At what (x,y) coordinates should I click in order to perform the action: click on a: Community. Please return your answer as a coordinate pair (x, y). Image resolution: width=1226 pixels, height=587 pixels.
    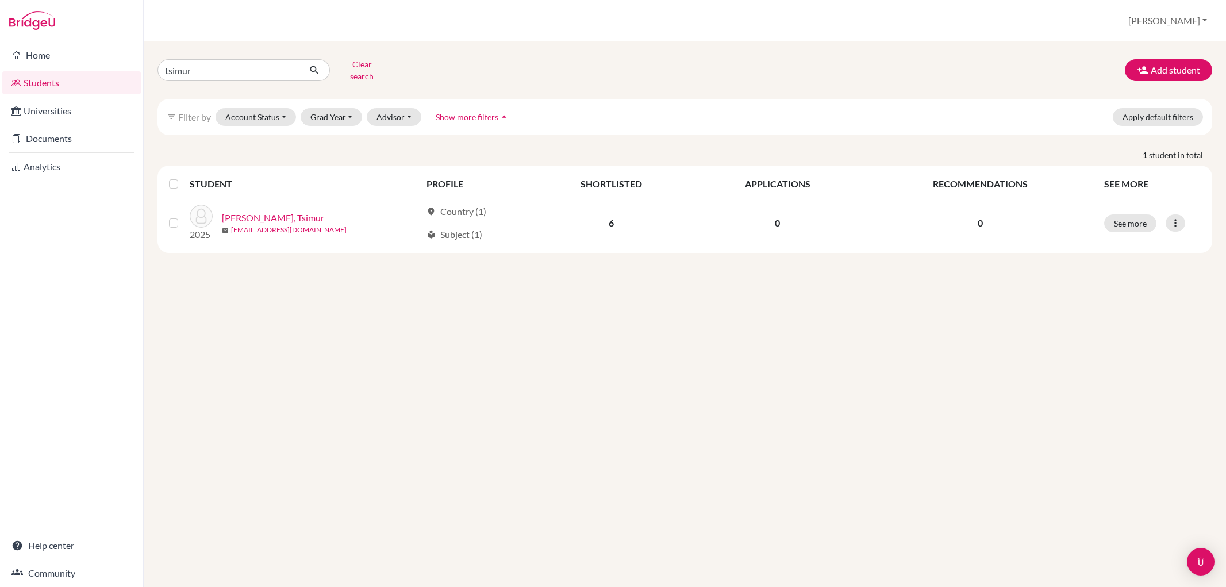
    Looking at the image, I should click on (71, 573).